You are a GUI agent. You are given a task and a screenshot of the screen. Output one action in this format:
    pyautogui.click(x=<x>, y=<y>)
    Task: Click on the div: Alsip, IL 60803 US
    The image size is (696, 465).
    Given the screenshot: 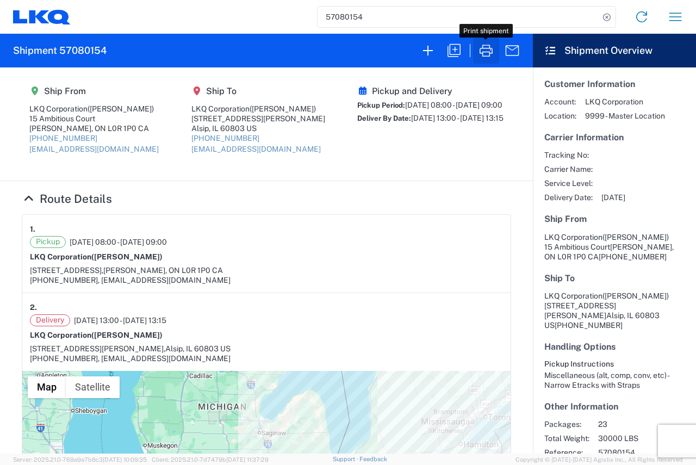 What is the action you would take?
    pyautogui.click(x=258, y=128)
    